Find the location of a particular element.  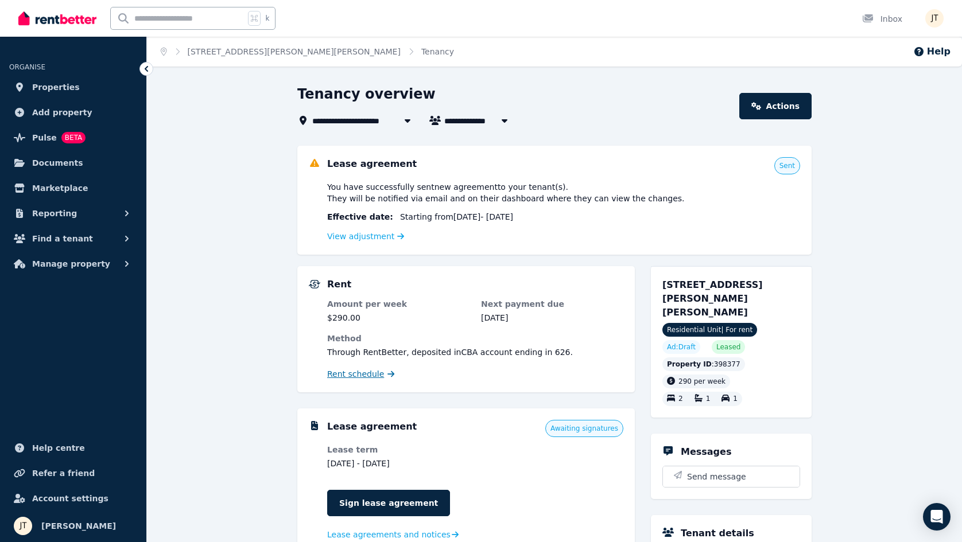

h5: Messages is located at coordinates (706, 452).